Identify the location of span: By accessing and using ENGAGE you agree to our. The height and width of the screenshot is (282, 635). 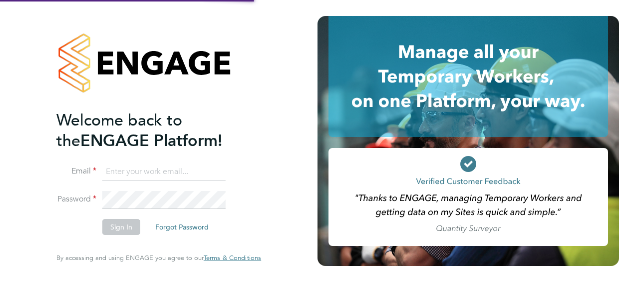
(159, 257).